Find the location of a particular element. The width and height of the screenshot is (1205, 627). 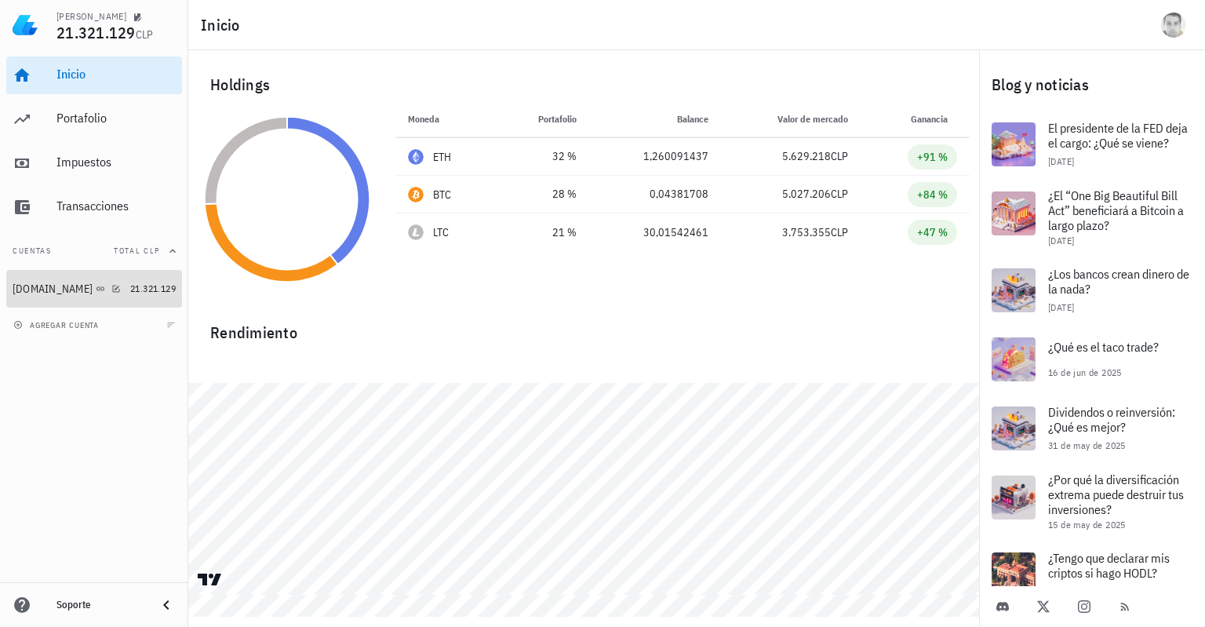

span: 15 de may de 2025 is located at coordinates (1087, 524).